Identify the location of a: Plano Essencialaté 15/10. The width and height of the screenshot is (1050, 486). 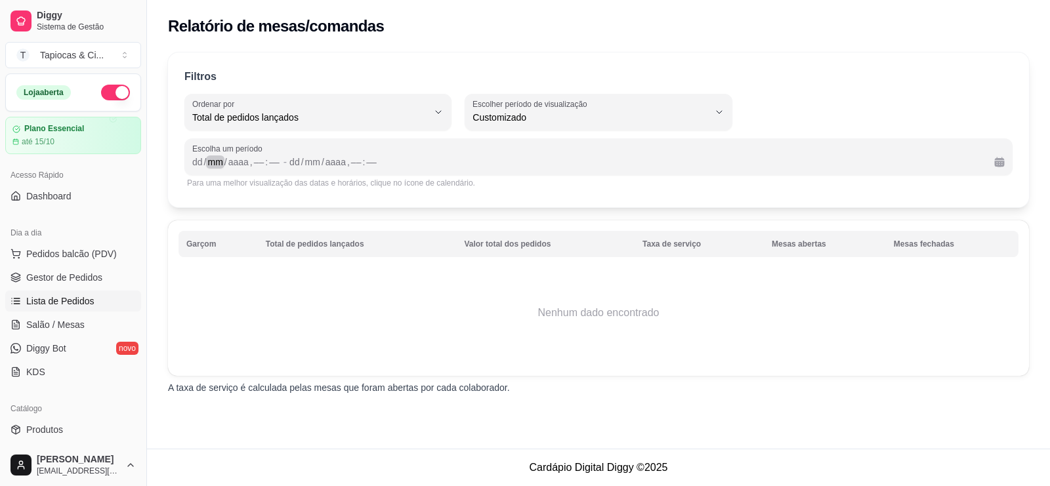
(73, 135).